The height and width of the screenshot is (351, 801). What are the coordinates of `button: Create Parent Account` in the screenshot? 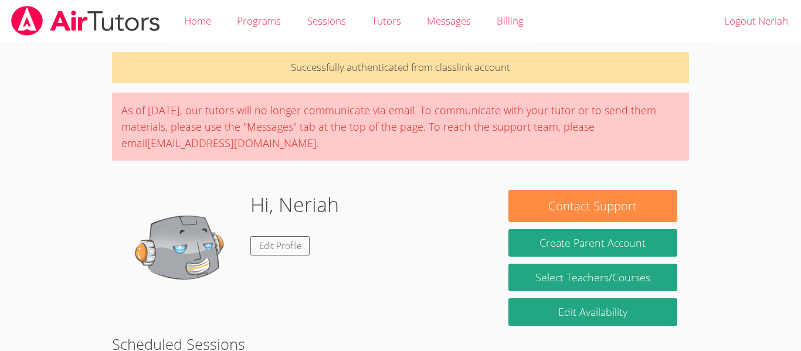 It's located at (592, 243).